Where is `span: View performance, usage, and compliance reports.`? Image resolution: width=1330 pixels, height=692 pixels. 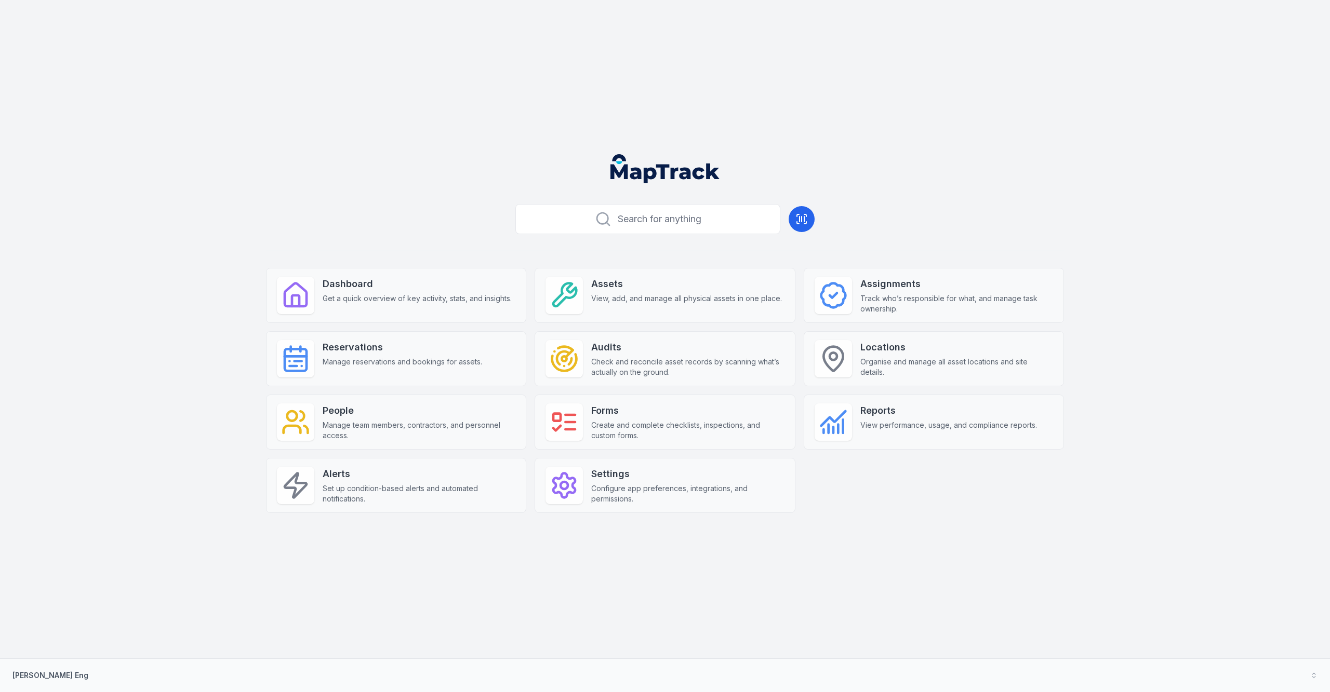 span: View performance, usage, and compliance reports. is located at coordinates (949, 425).